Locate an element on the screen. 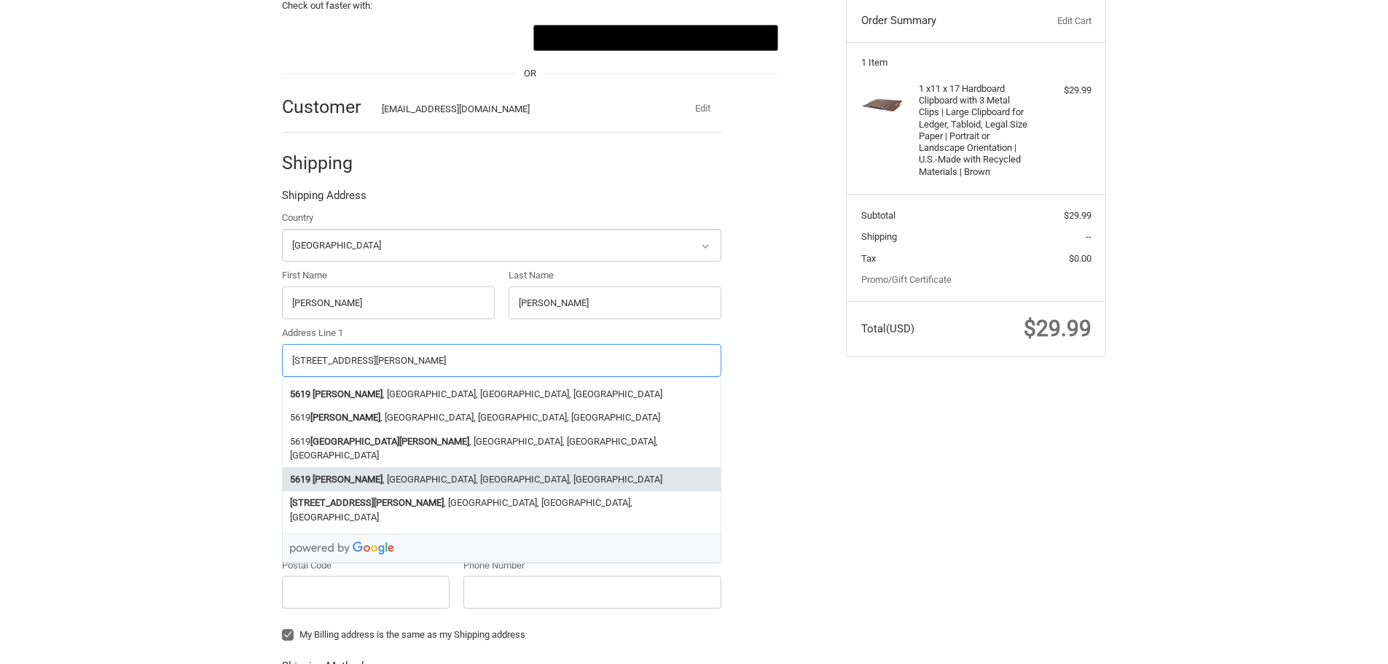 This screenshot has width=1388, height=664. h2: Customer is located at coordinates (324, 106).